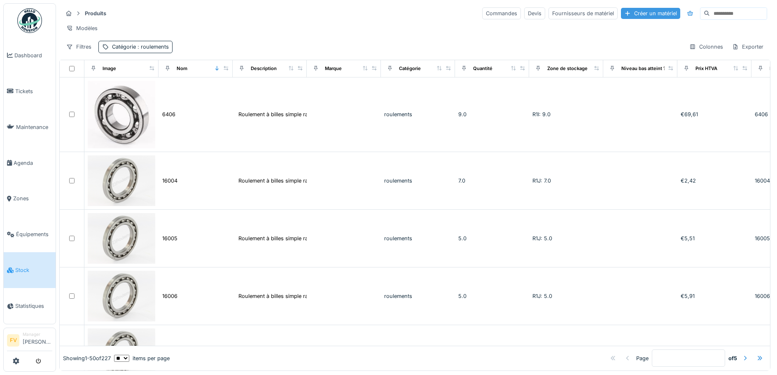  I want to click on span: R1I: 9.0, so click(542, 114).